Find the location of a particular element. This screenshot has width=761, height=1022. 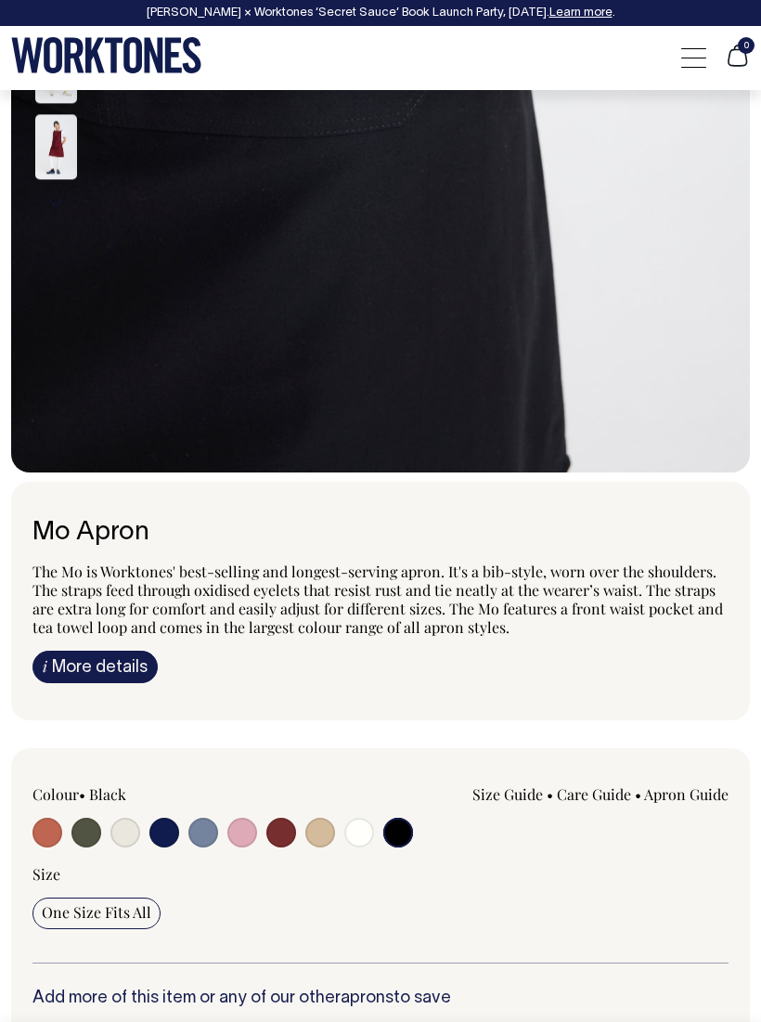

a: Apron Guide is located at coordinates (686, 794).